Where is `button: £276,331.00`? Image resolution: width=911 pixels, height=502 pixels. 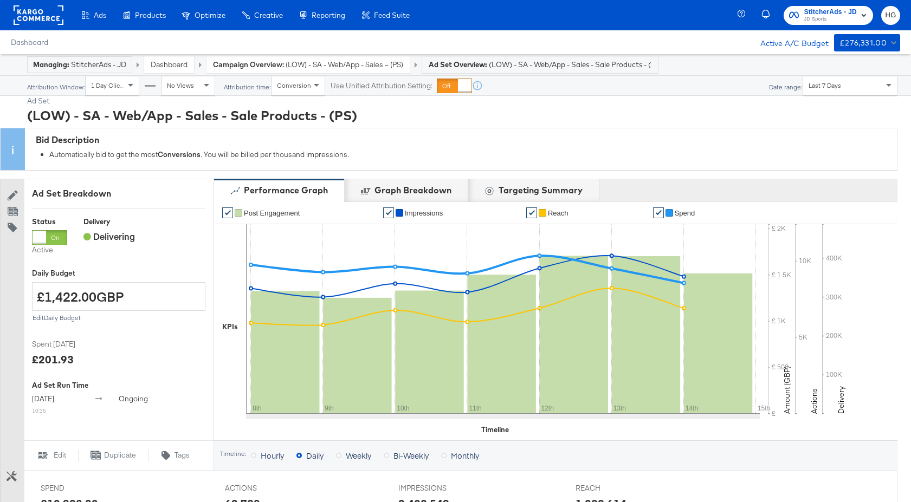 button: £276,331.00 is located at coordinates (867, 43).